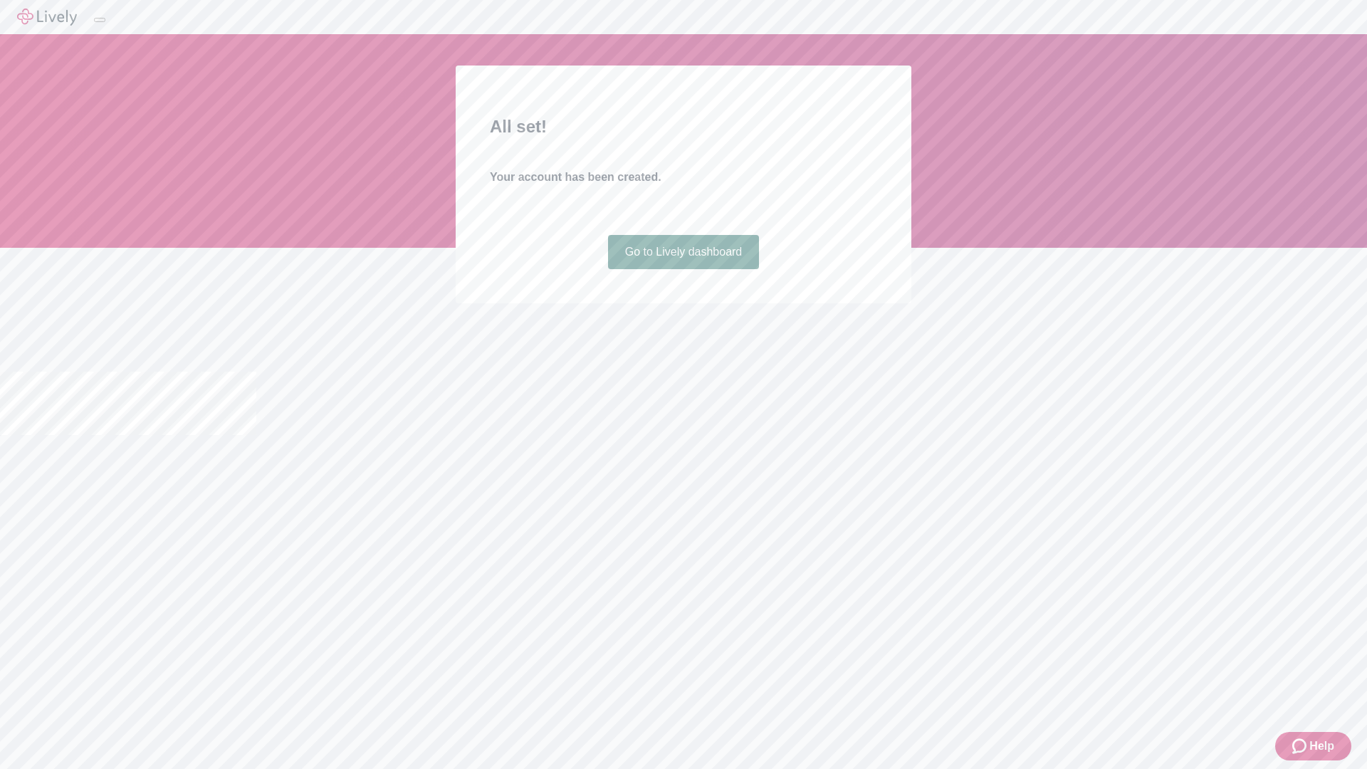 Image resolution: width=1367 pixels, height=769 pixels. I want to click on span: Help, so click(1321, 746).